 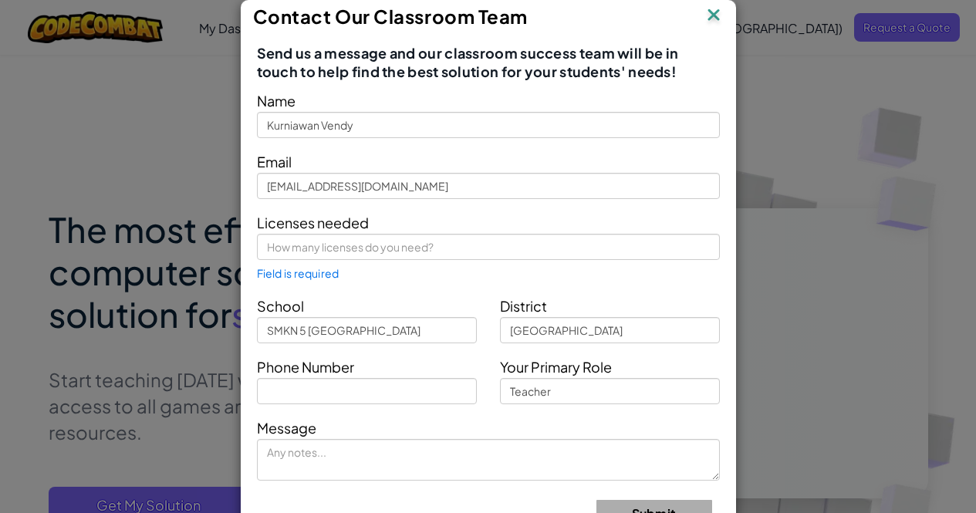 I want to click on span: Field is required, so click(x=298, y=273).